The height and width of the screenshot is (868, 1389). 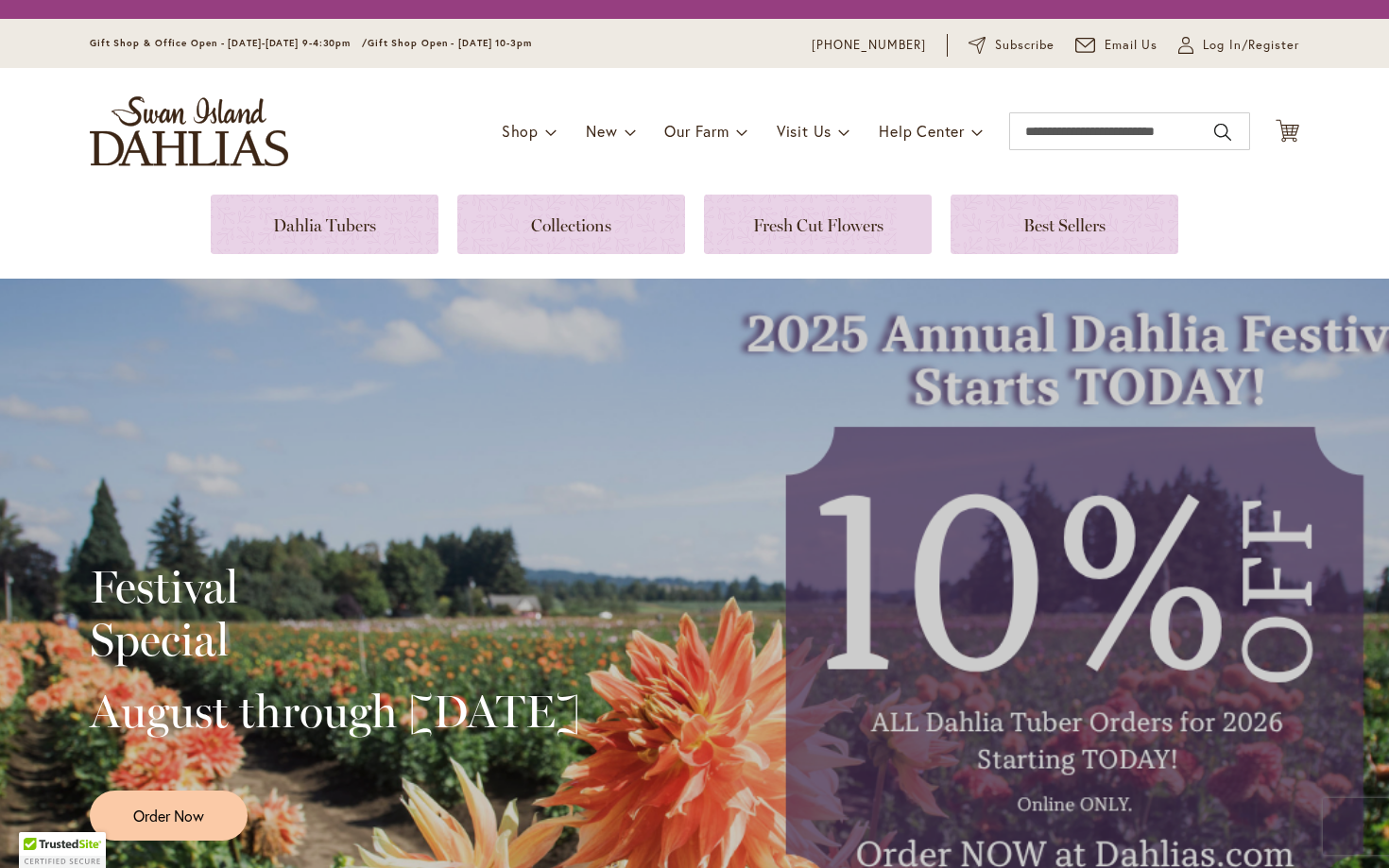 What do you see at coordinates (1223, 133) in the screenshot?
I see `button: Search` at bounding box center [1223, 133].